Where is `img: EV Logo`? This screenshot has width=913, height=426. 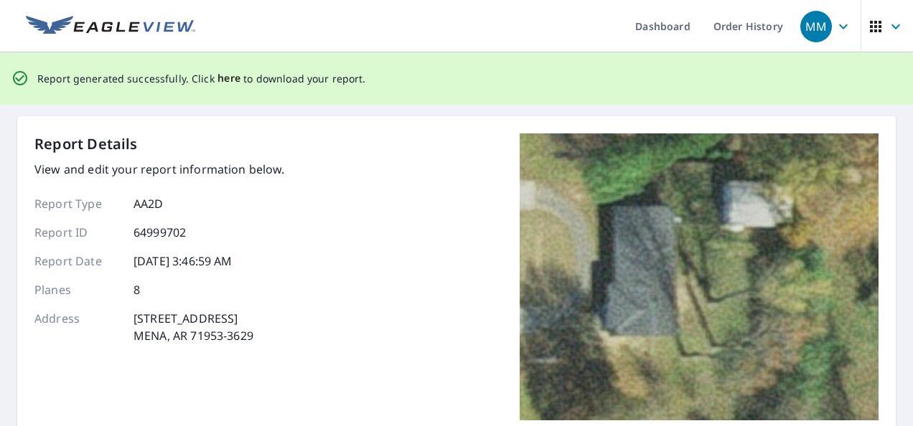
img: EV Logo is located at coordinates (110, 27).